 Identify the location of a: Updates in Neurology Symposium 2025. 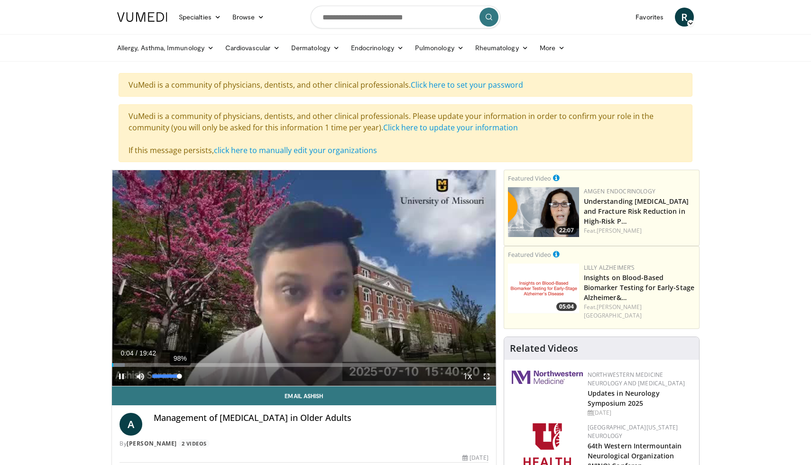
(623, 398).